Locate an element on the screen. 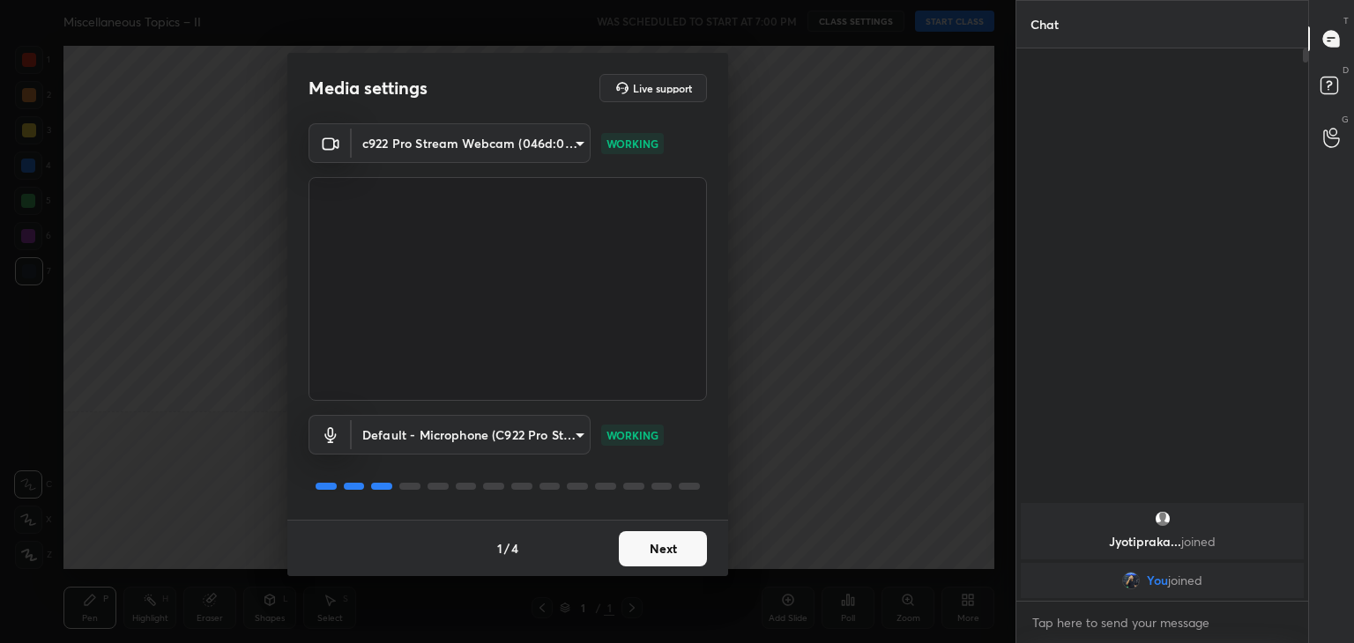 The image size is (1354, 643). h5: Live support is located at coordinates (662, 88).